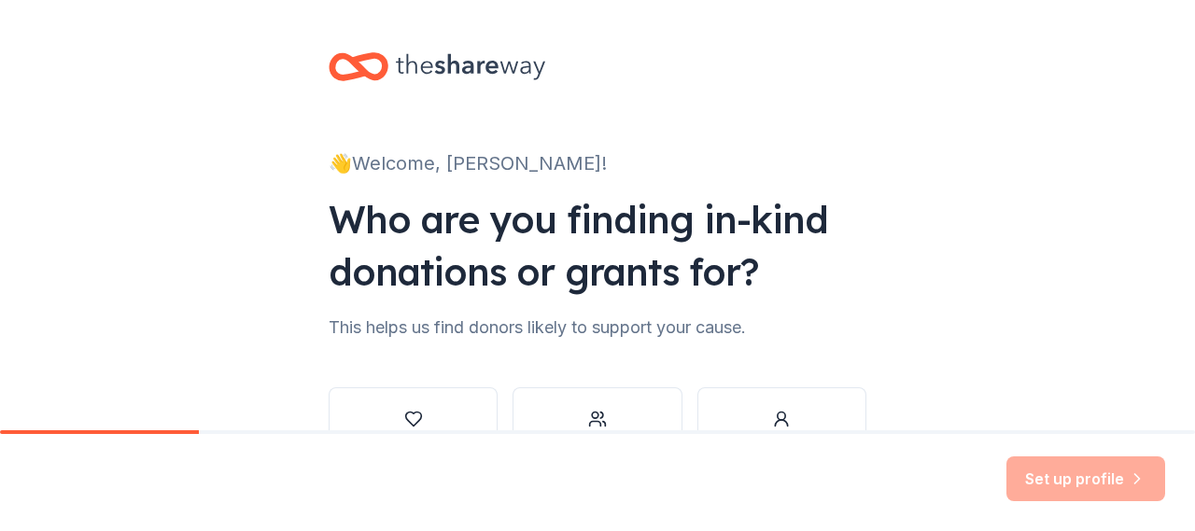 The height and width of the screenshot is (531, 1195). What do you see at coordinates (597, 328) in the screenshot?
I see `div: This helps us find donors likely to support your cause.` at bounding box center [597, 328].